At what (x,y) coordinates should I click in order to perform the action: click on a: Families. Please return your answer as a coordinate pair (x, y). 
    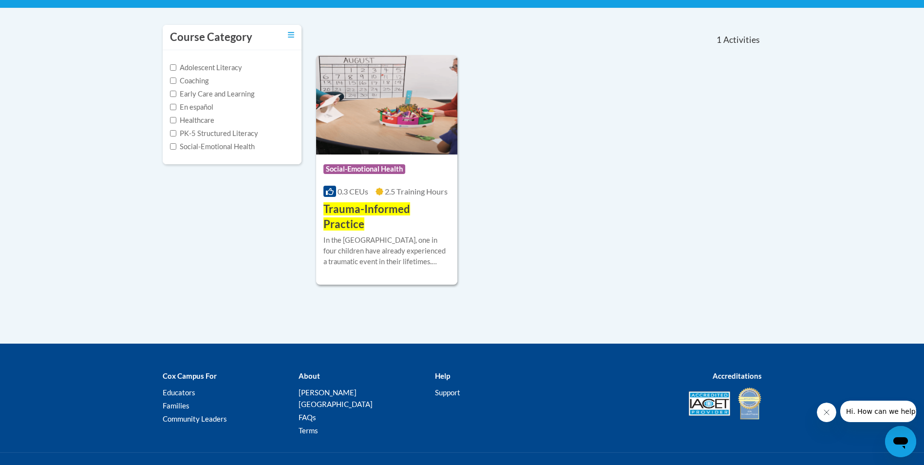
    Looking at the image, I should click on (176, 405).